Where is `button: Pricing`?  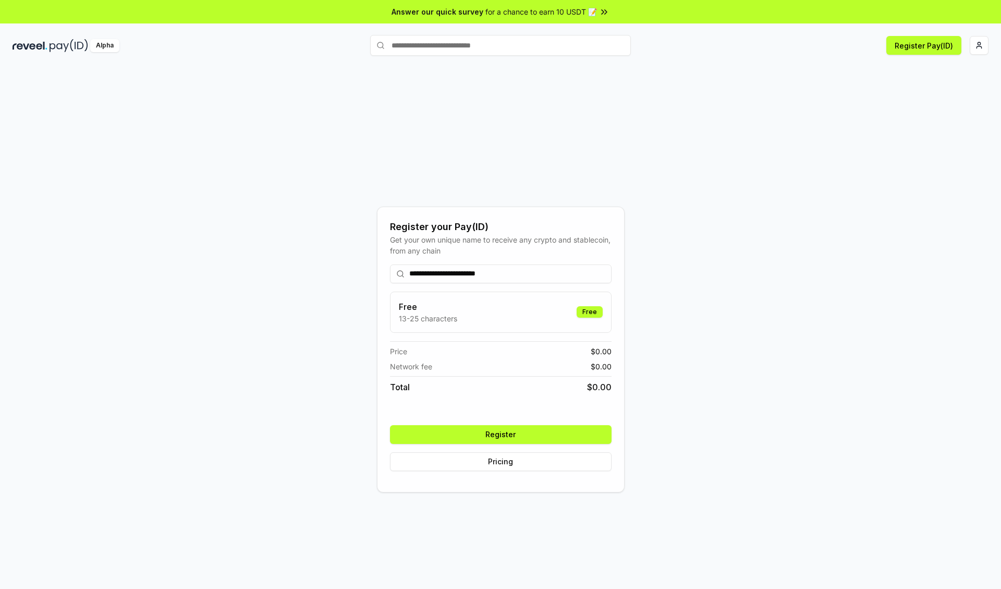
button: Pricing is located at coordinates (501, 462).